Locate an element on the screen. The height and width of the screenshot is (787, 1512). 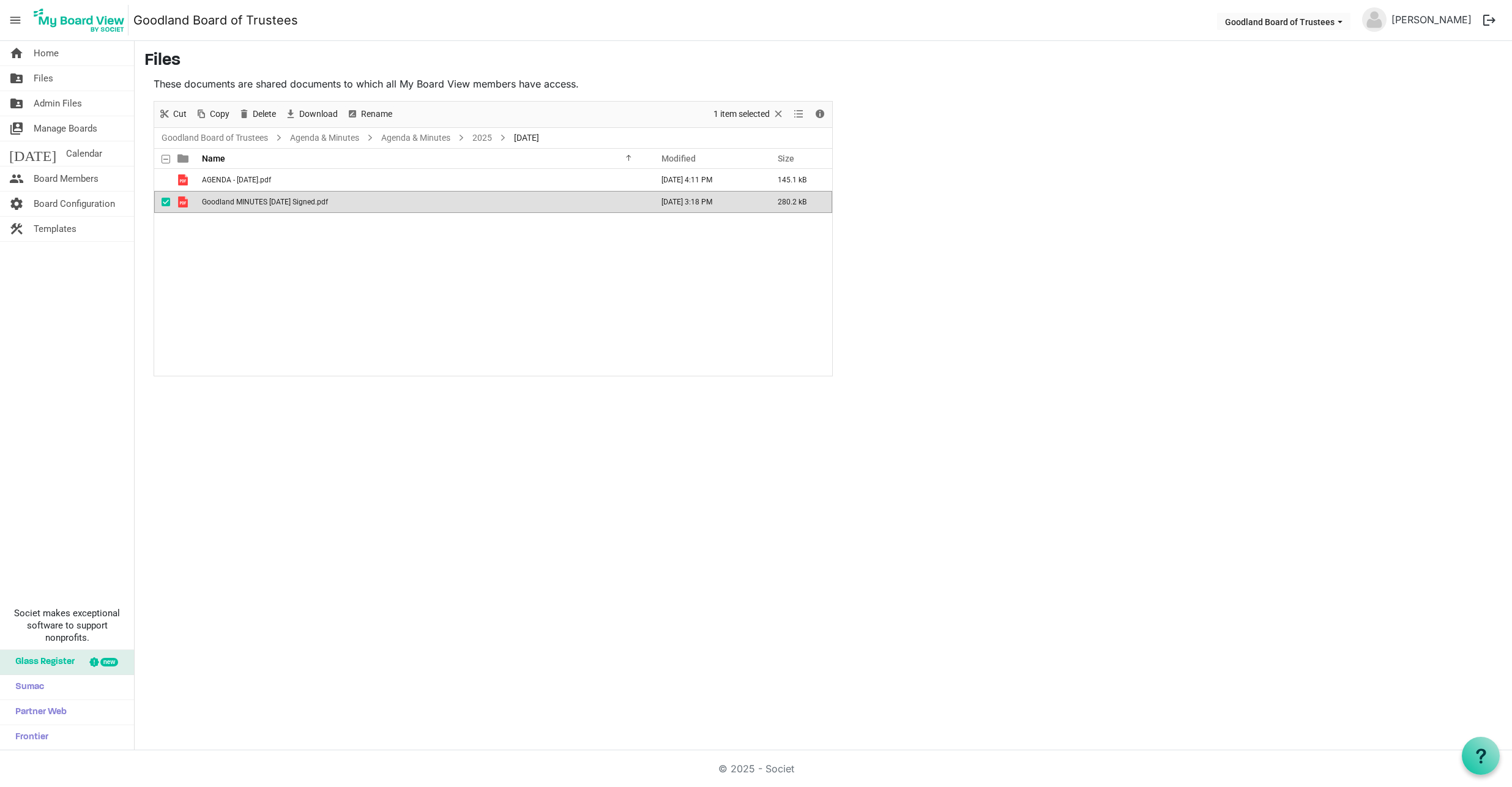
td: July 07, 2025 4:11 PM column header Modified is located at coordinates (707, 180).